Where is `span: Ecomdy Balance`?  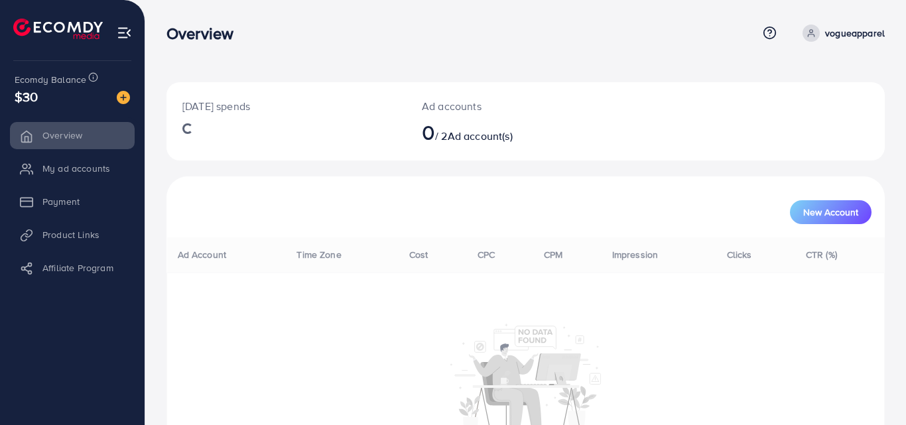 span: Ecomdy Balance is located at coordinates (50, 80).